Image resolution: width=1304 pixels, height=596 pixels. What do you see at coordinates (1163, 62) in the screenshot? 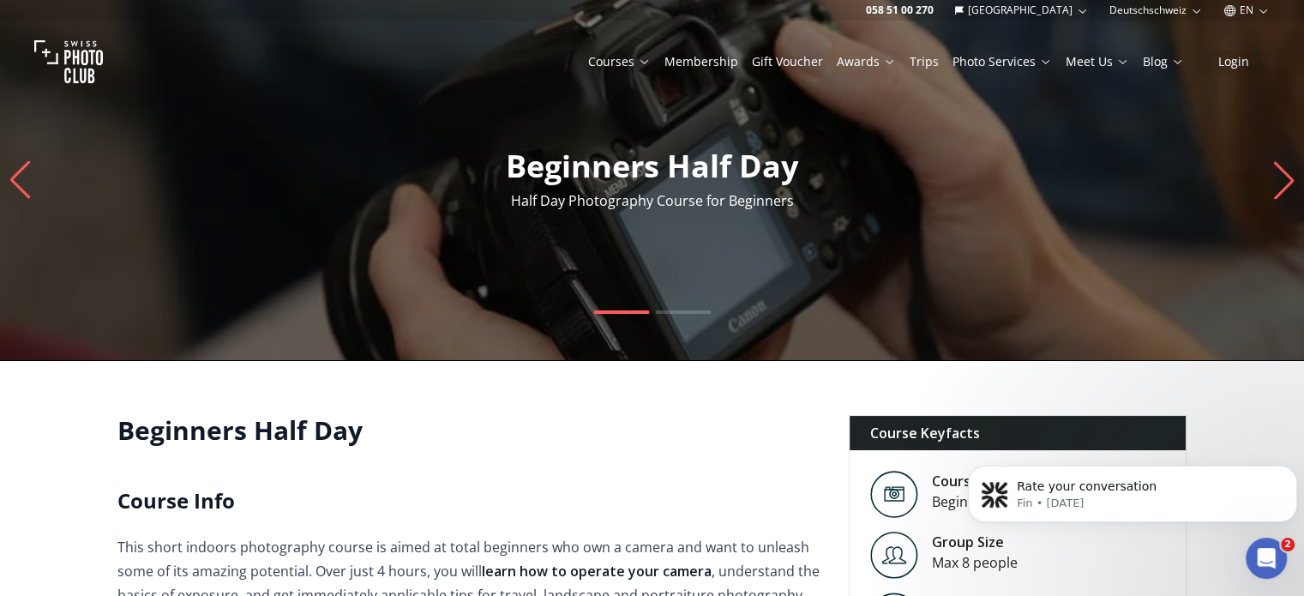
I see `button: Blog` at bounding box center [1163, 62].